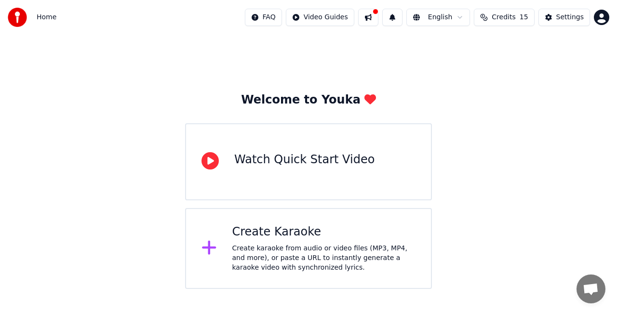 The width and height of the screenshot is (617, 313). I want to click on button: Settings, so click(564, 17).